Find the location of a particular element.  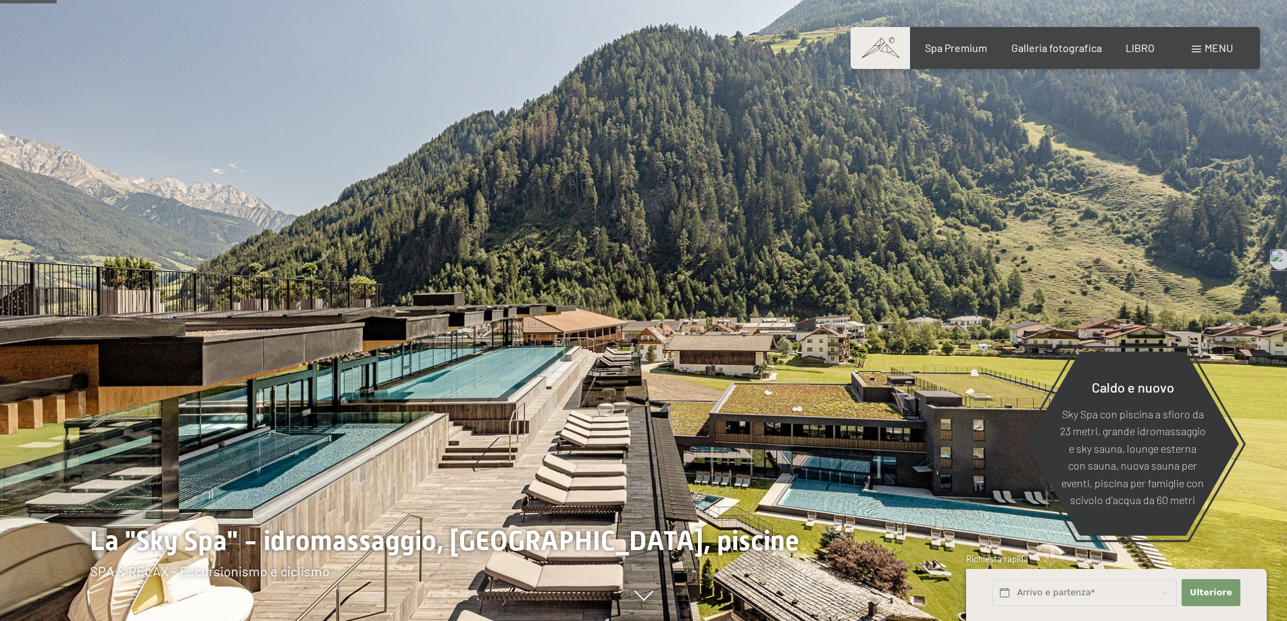

a: Caldo e nuovo Sky Spa con piscina a sfioro da 23 metri, grande idromassaggio e sky sauna, lounge ... is located at coordinates (1132, 443).